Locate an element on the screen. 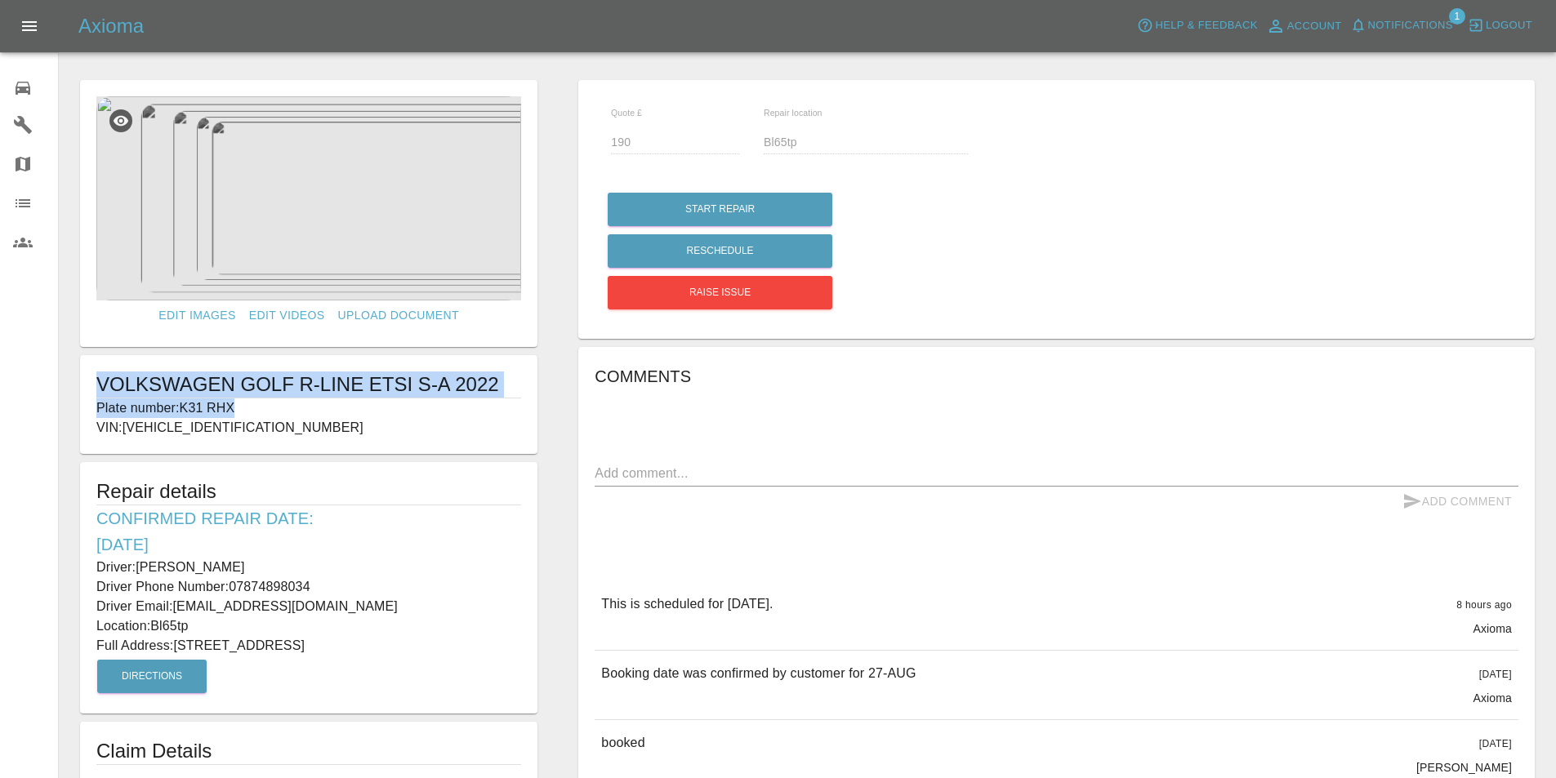 The image size is (1556, 778). h6: Comments is located at coordinates (1056, 377).